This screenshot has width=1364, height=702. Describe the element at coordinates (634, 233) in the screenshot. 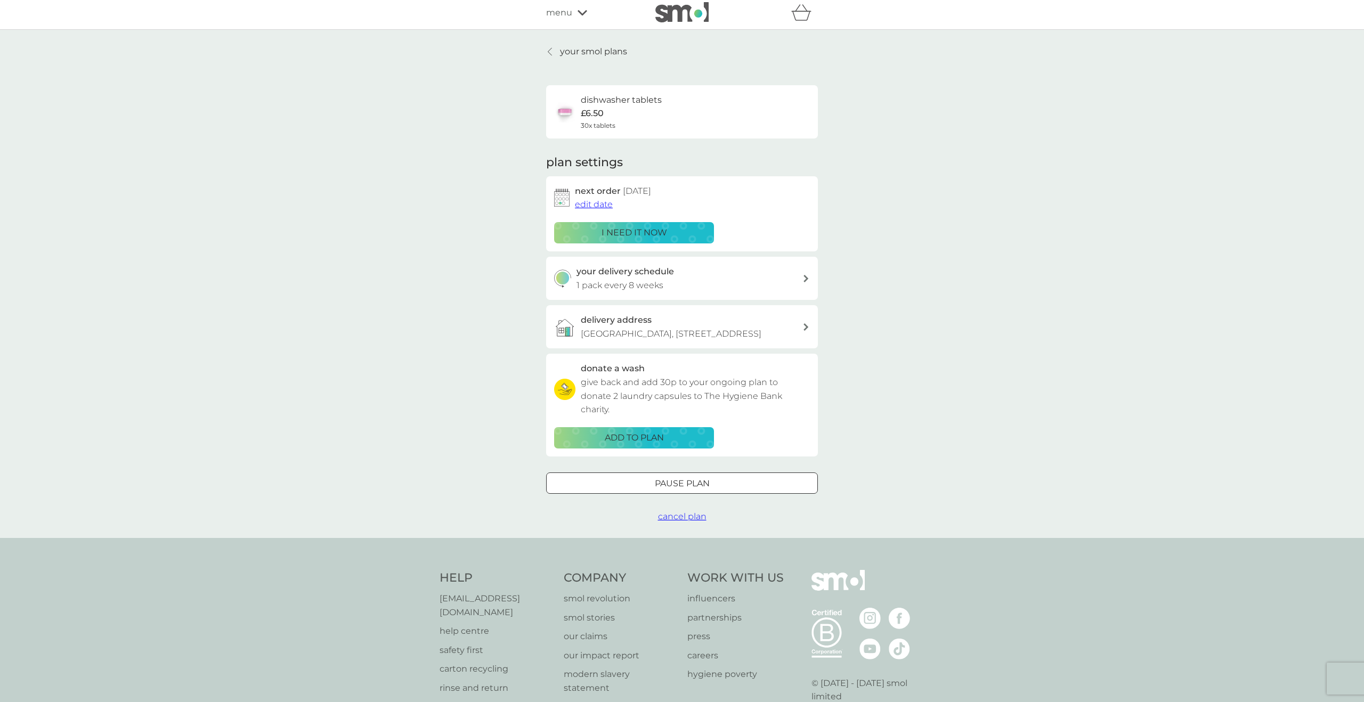

I see `button: i need it now` at that location.